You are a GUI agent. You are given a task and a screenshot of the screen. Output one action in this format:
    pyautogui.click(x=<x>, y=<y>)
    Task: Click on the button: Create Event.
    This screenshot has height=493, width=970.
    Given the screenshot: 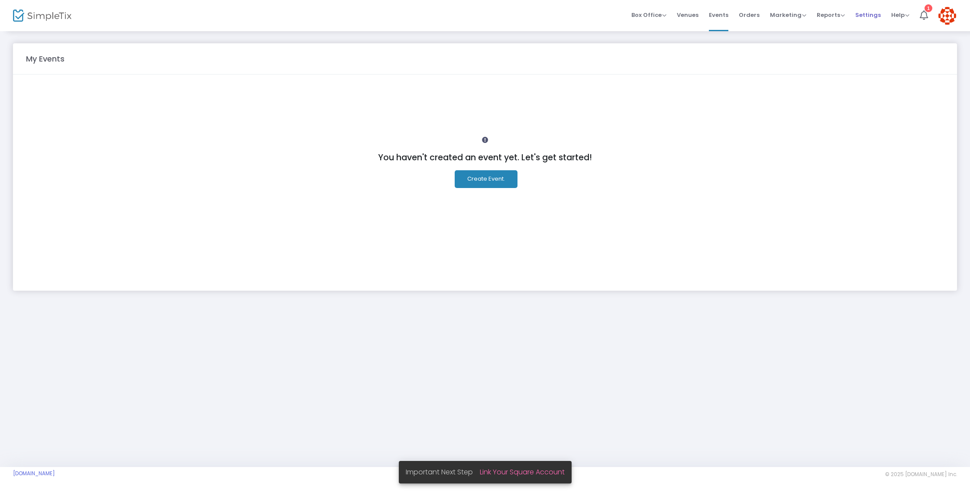 What is the action you would take?
    pyautogui.click(x=486, y=179)
    